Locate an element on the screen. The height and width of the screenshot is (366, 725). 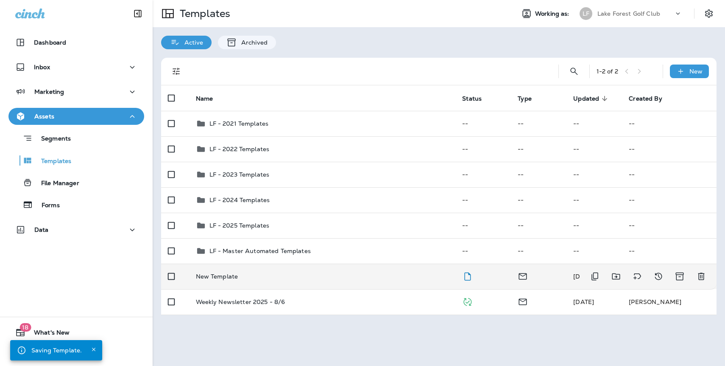
p: Active is located at coordinates (192, 42).